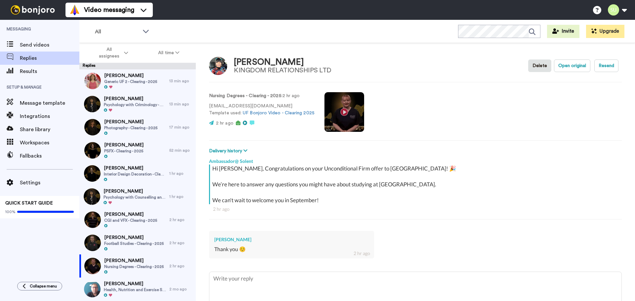 Image resolution: width=635 pixels, height=301 pixels. I want to click on img: 6665af85-3f7a-463d-befa-2e6a25c3e264-thumb.jpg, so click(93, 266).